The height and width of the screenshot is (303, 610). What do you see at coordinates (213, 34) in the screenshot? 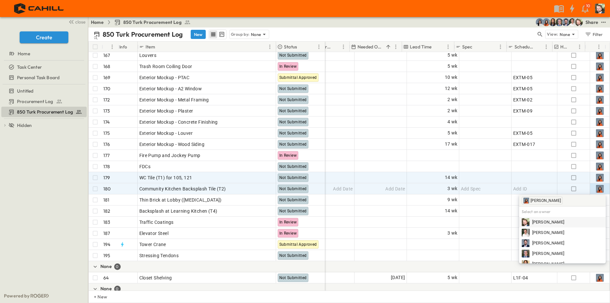
I see `button: row view` at bounding box center [213, 34].